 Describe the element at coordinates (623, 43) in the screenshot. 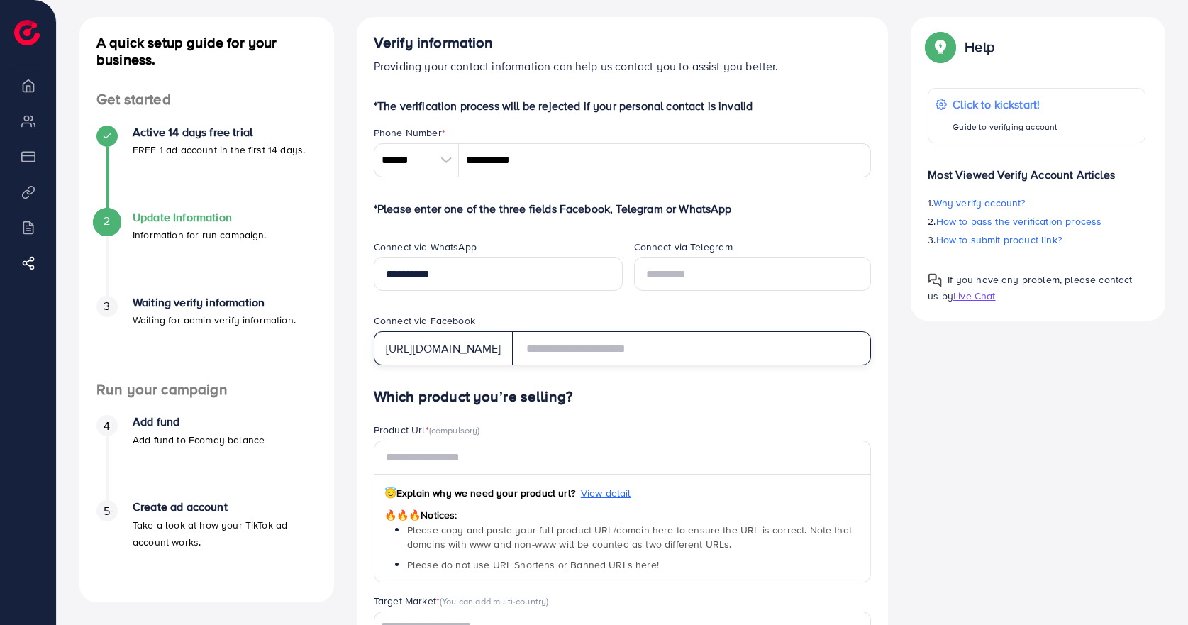

I see `h4: Verify information` at that location.